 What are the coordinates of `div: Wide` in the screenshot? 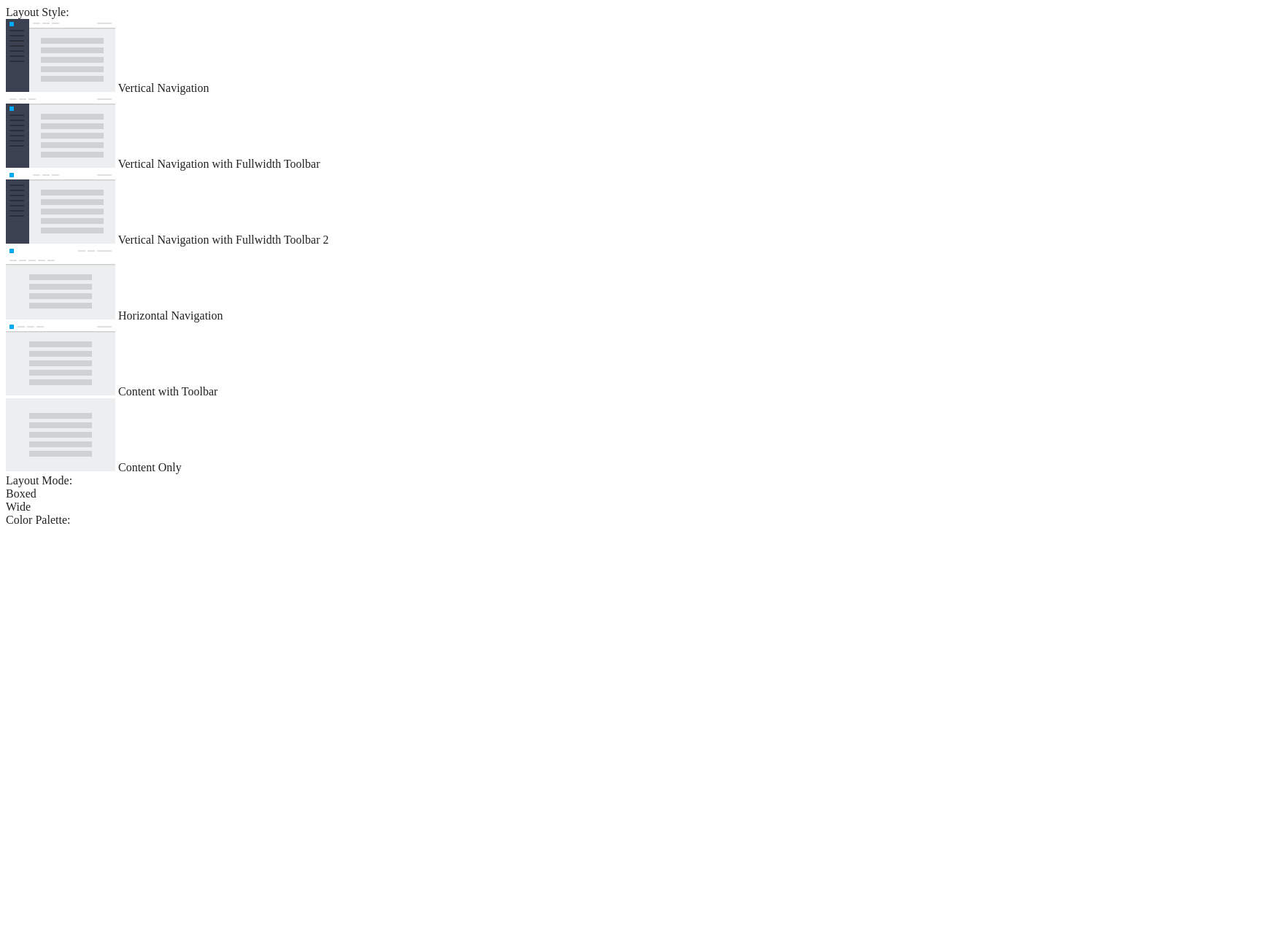 It's located at (632, 507).